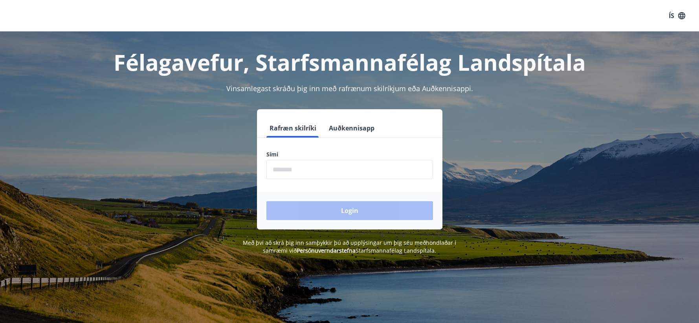  I want to click on h1: Félagavefur, Starfsmannafélag Landspítala, so click(350, 62).